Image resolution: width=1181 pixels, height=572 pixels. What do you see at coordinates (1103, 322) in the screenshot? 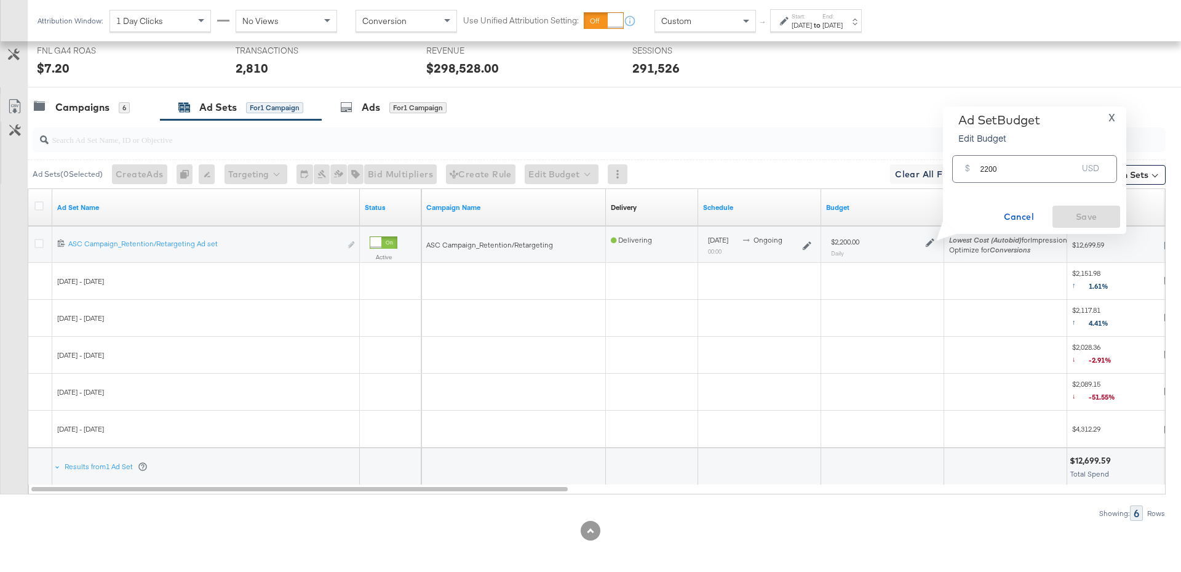
I see `span: 4.41%` at bounding box center [1103, 322].